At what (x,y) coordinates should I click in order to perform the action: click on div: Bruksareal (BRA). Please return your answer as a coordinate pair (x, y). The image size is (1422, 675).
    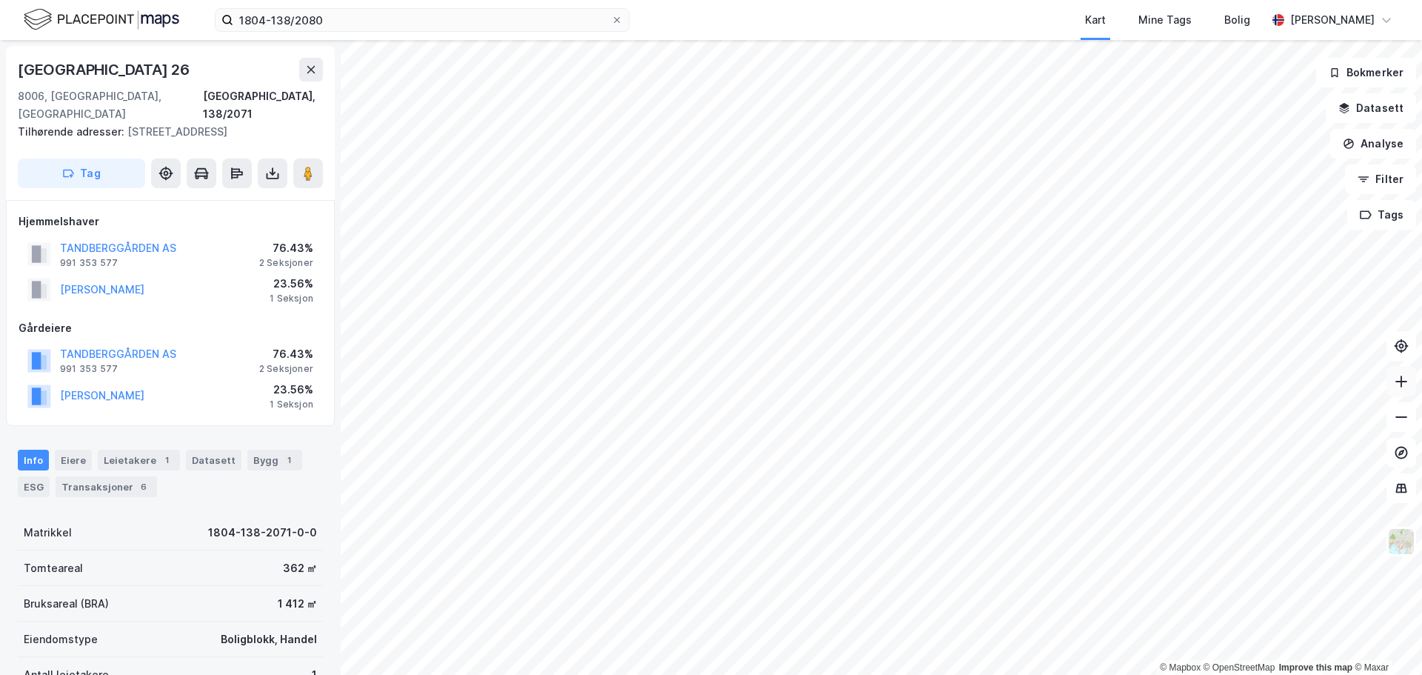
    Looking at the image, I should click on (66, 604).